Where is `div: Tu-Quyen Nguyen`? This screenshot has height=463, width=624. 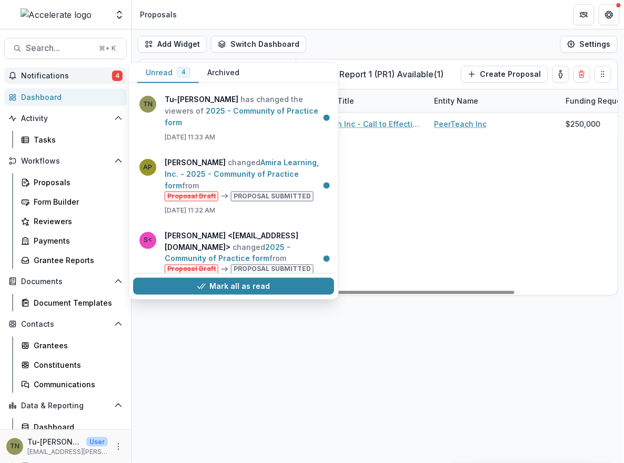 div: Tu-Quyen Nguyen is located at coordinates (15, 446).